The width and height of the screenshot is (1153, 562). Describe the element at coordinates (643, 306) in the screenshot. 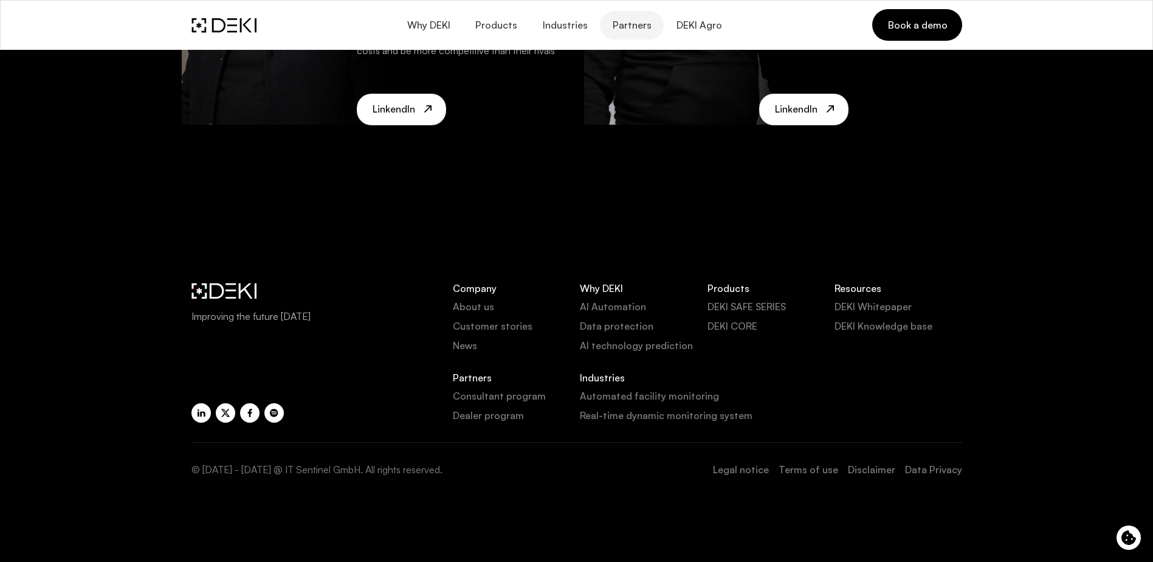

I see `a: AI Automation` at that location.